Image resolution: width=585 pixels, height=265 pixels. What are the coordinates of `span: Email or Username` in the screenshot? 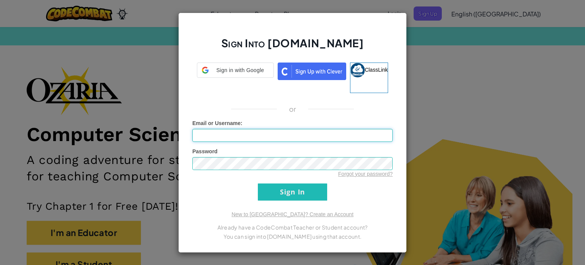 It's located at (216, 123).